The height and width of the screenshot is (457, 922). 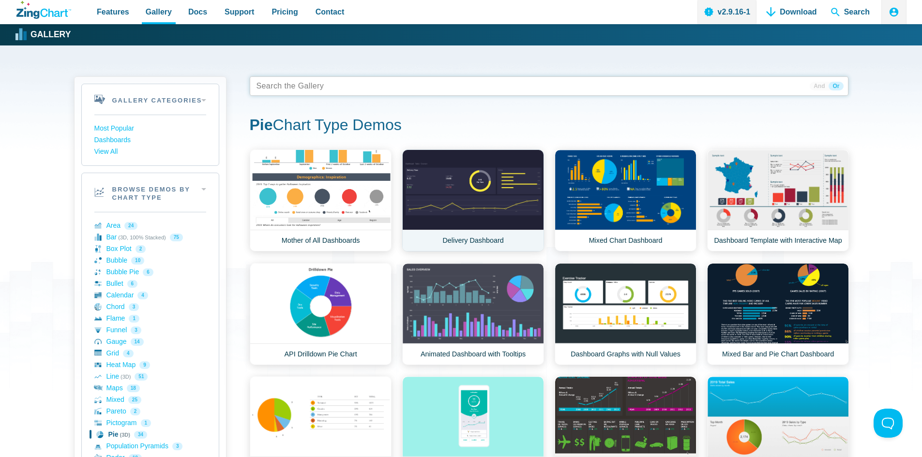 What do you see at coordinates (113, 12) in the screenshot?
I see `span: Features` at bounding box center [113, 12].